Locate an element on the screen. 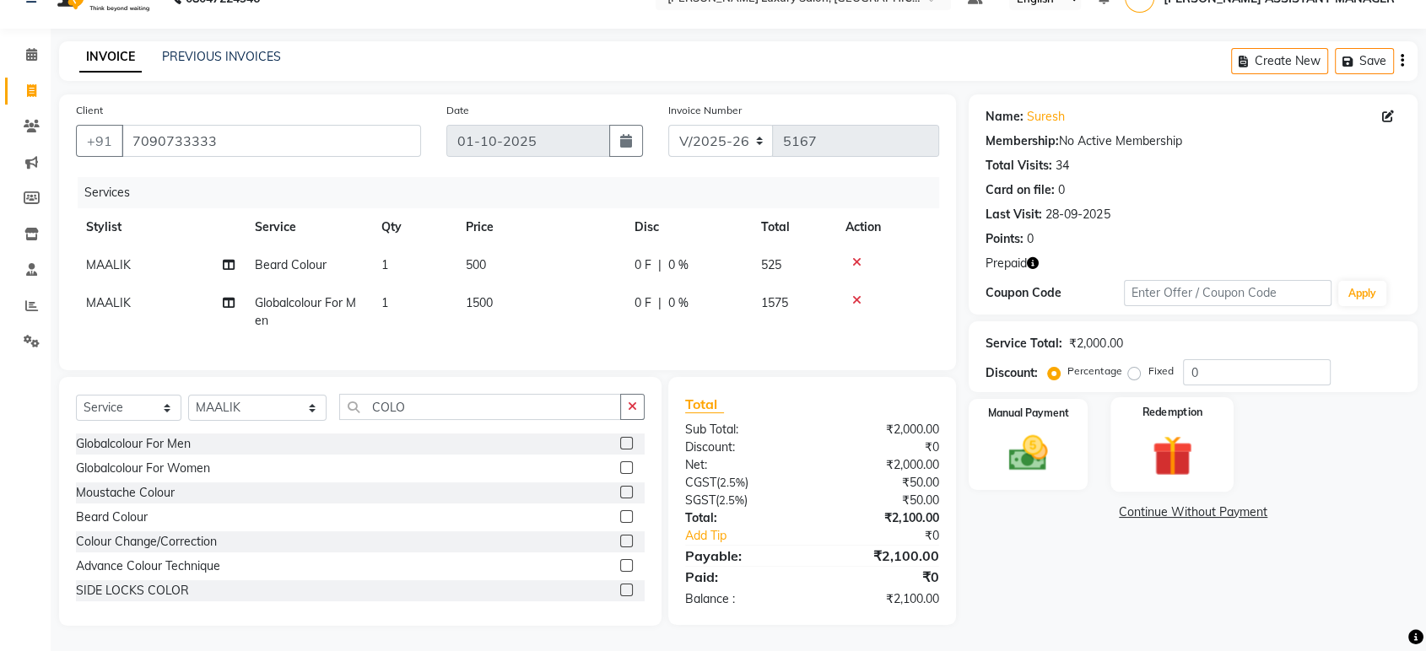  button: Save is located at coordinates (1365, 61).